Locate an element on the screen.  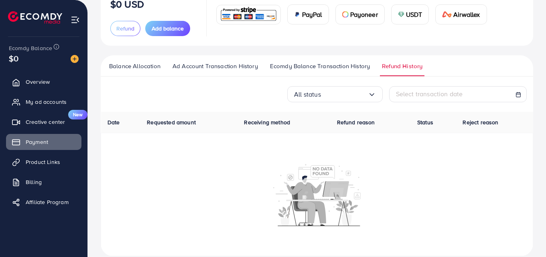
span: $0 is located at coordinates (14, 58).